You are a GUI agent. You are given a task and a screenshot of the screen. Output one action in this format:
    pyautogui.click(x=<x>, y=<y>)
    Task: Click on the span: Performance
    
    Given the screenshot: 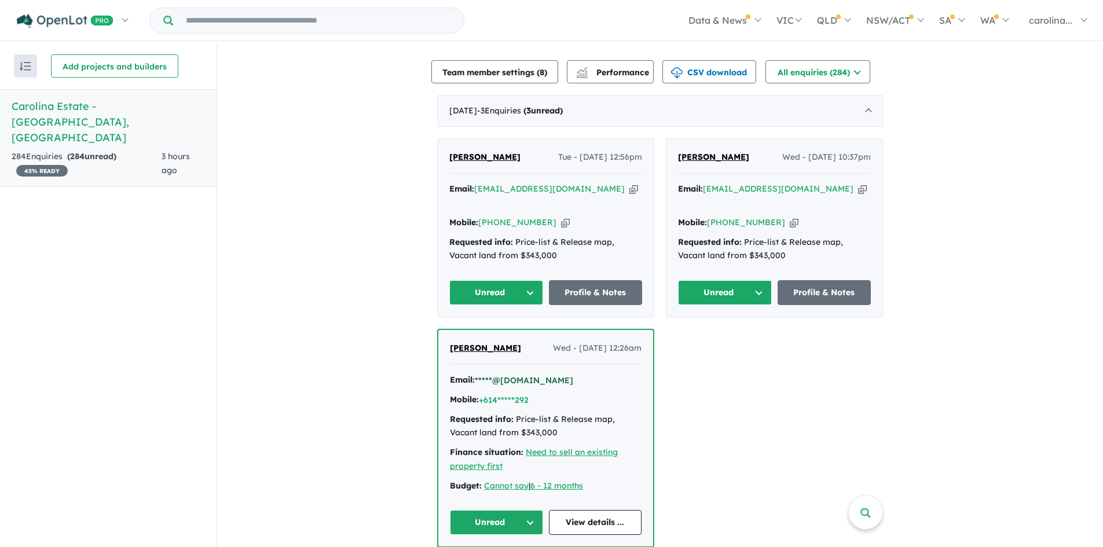 What is the action you would take?
    pyautogui.click(x=613, y=72)
    